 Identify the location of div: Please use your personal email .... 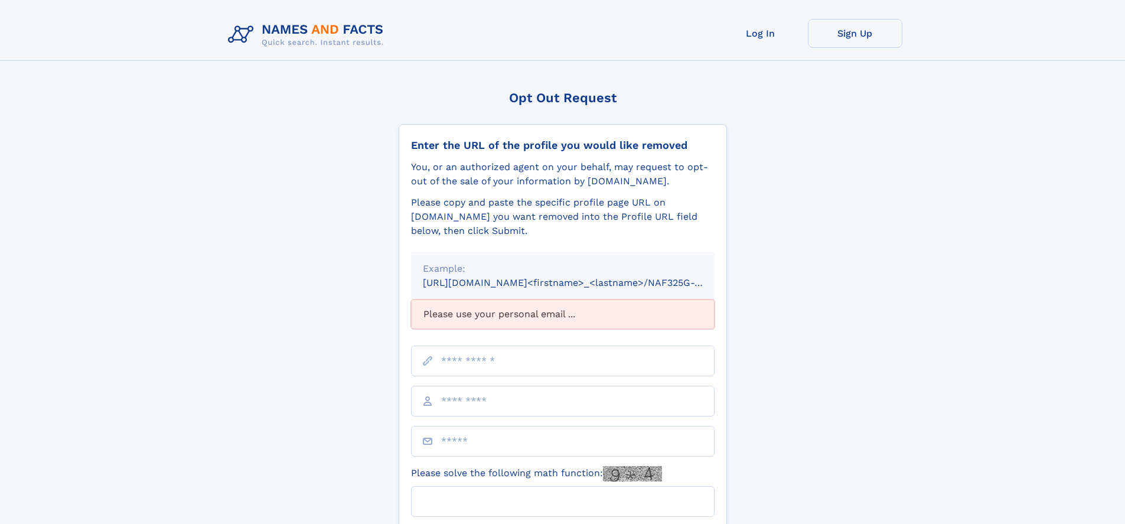
(563, 314).